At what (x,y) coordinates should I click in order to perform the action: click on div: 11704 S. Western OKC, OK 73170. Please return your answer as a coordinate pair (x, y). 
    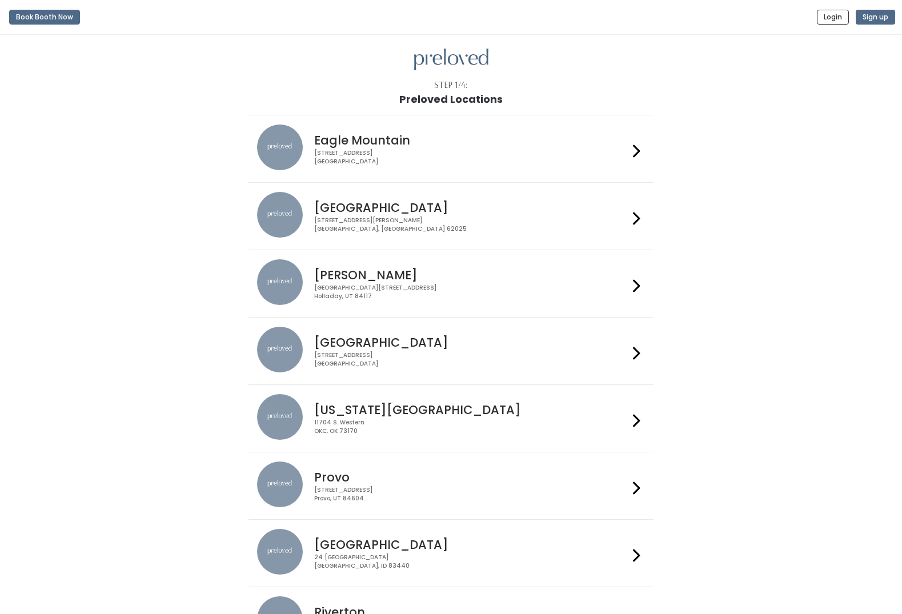
    Looking at the image, I should click on (471, 427).